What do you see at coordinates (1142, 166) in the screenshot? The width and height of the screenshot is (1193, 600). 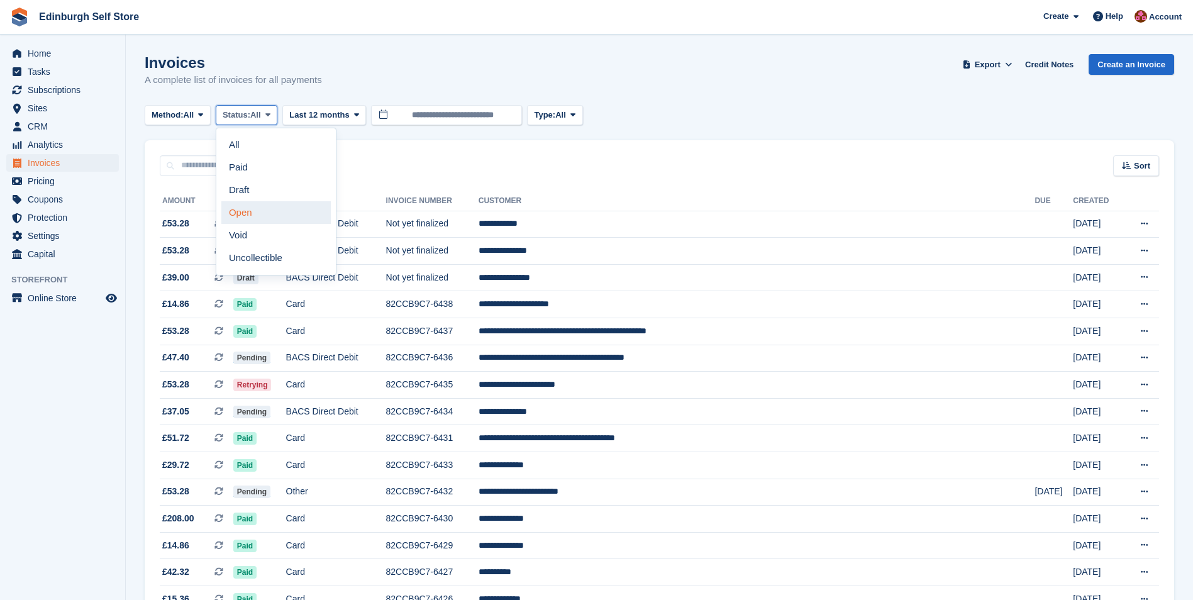 I see `span: Sort` at bounding box center [1142, 166].